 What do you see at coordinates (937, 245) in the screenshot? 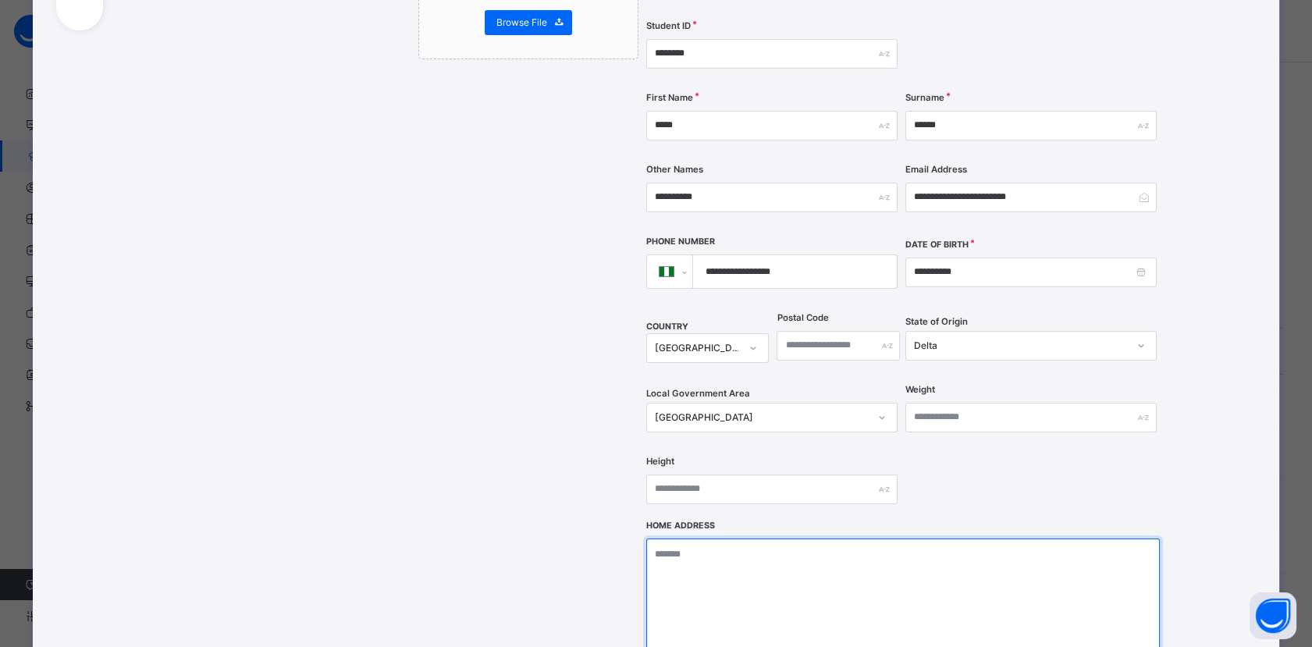
I see `label: Date of Birth` at bounding box center [937, 245].